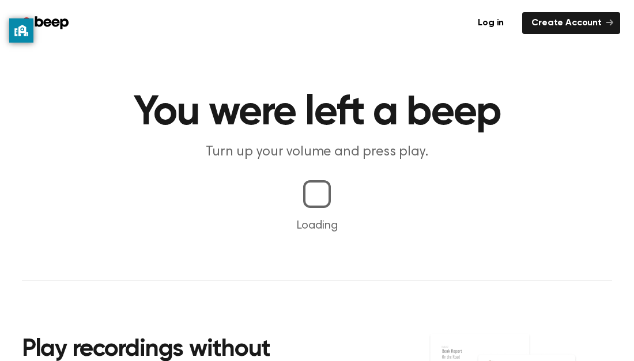  I want to click on a: Beep, so click(46, 23).